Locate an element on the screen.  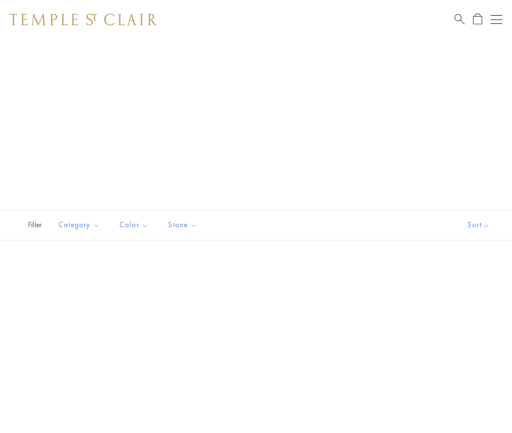
img: Temple St. Clair is located at coordinates (83, 19).